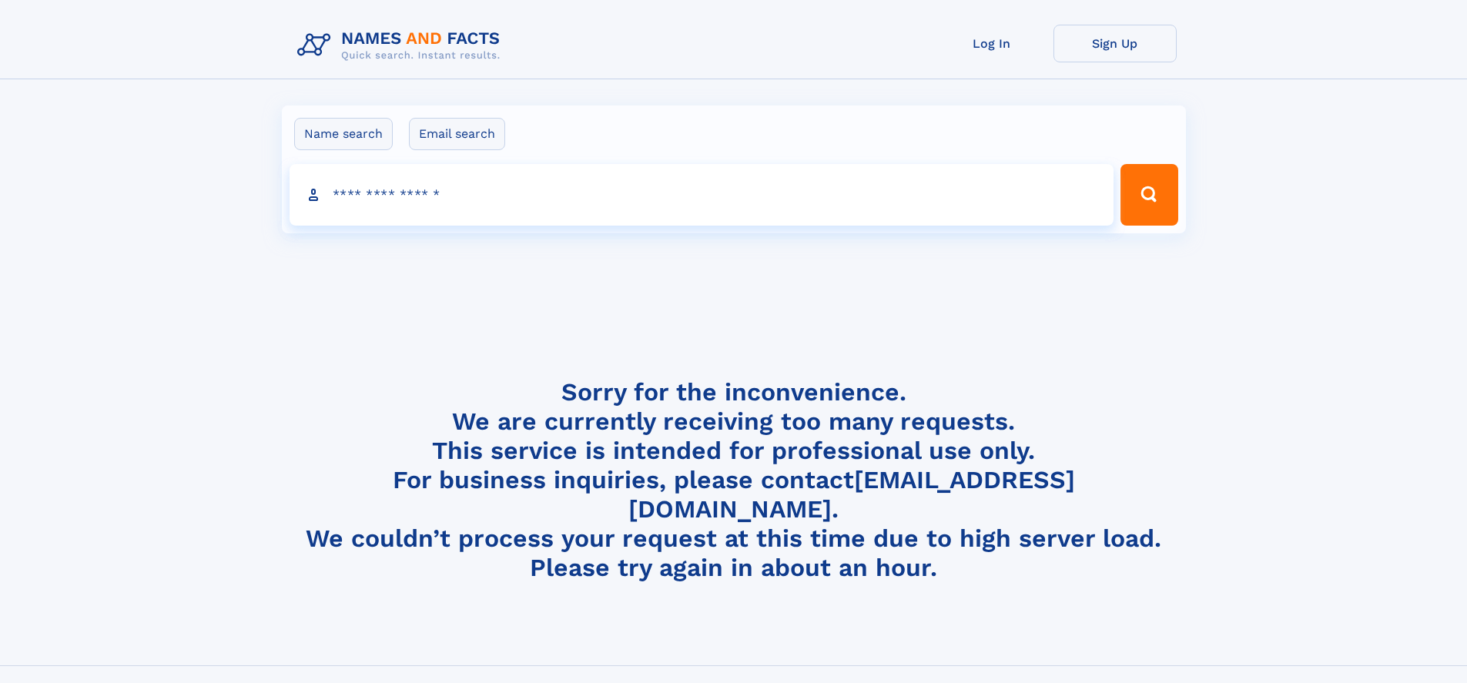  I want to click on a: Log In, so click(992, 43).